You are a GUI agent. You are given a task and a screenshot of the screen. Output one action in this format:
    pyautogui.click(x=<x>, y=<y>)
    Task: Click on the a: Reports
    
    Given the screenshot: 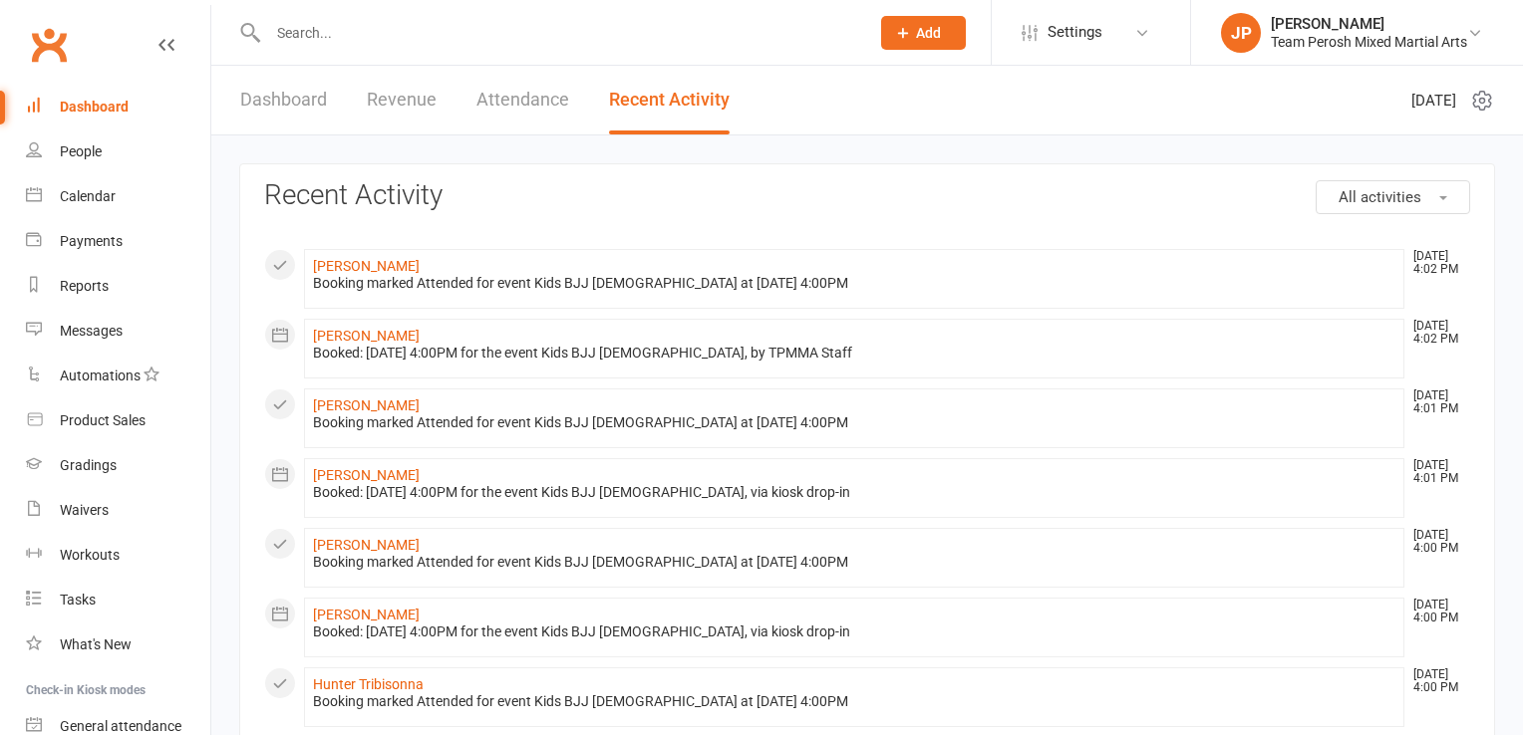 What is the action you would take?
    pyautogui.click(x=118, y=286)
    